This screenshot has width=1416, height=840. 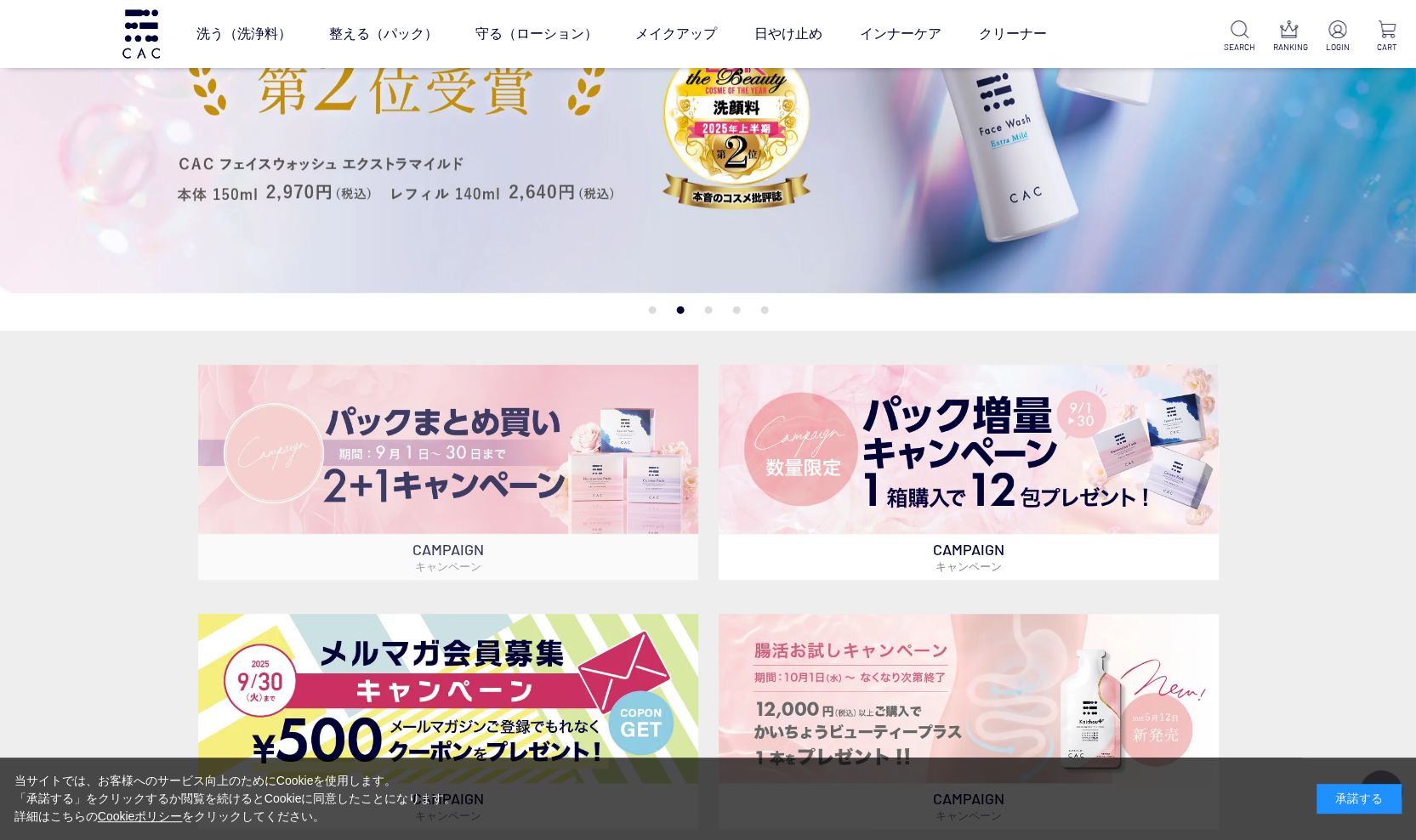 I want to click on button: 1 of 5, so click(x=651, y=309).